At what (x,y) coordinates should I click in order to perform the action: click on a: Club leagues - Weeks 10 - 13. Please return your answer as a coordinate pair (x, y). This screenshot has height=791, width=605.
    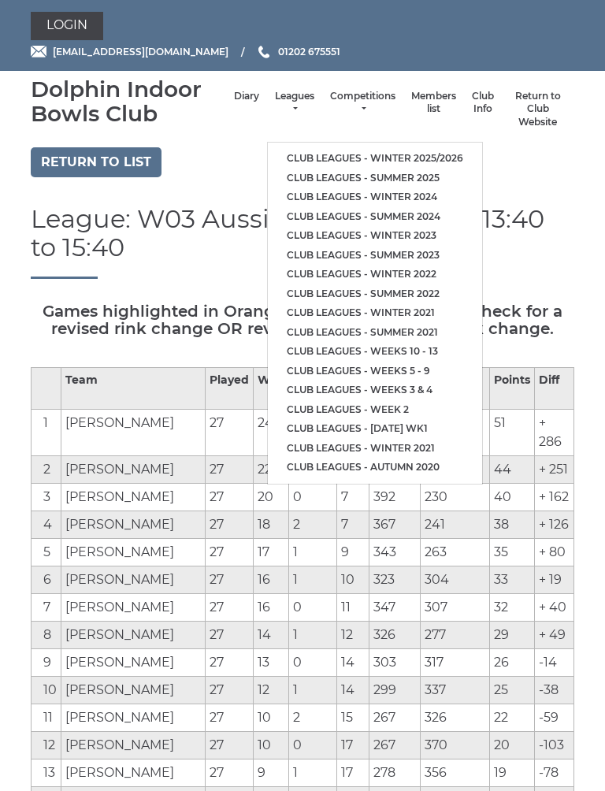
    Looking at the image, I should click on (375, 351).